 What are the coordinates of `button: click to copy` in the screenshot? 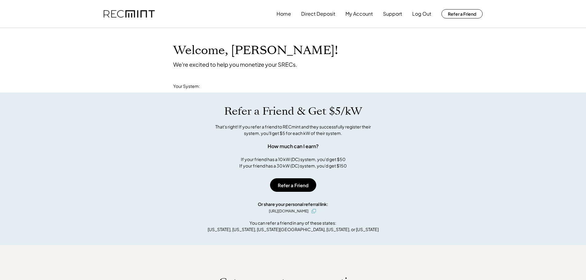 It's located at (314, 211).